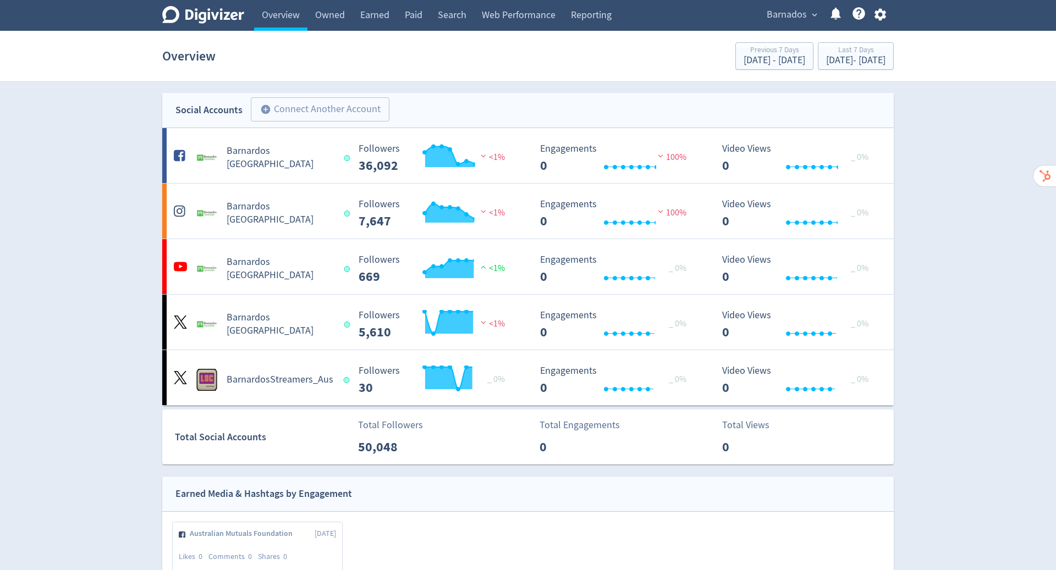 This screenshot has width=1056, height=570. I want to click on p: Total Followers, so click(390, 425).